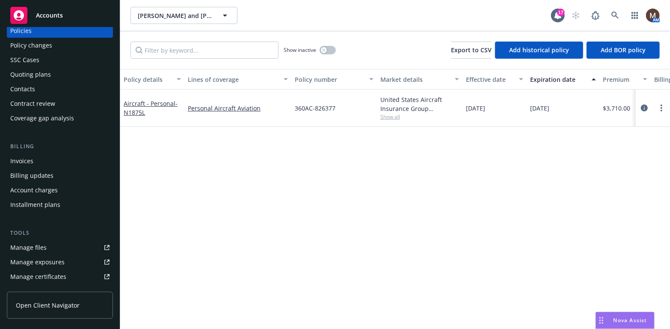 This screenshot has width=670, height=329. I want to click on div: Billing, so click(60, 146).